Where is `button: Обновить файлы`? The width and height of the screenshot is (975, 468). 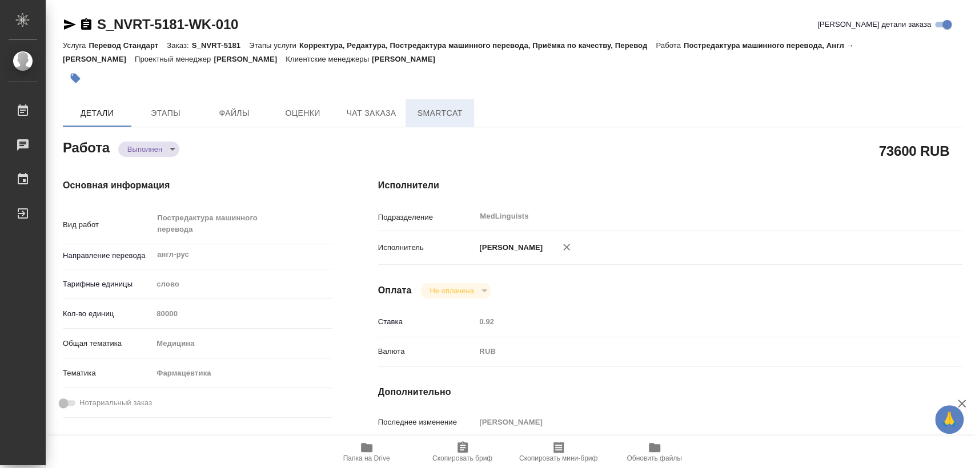 button: Обновить файлы is located at coordinates (655, 452).